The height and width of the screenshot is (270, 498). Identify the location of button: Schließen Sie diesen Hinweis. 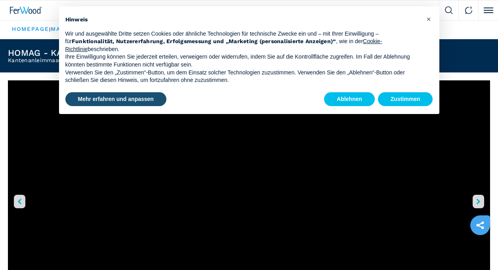
(429, 19).